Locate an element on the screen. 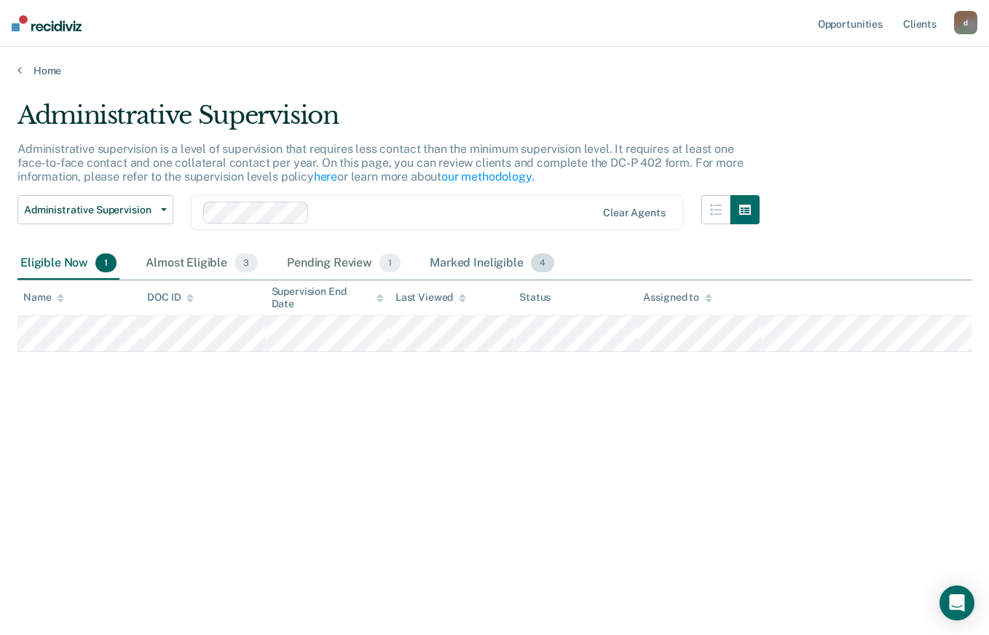  div: Name is located at coordinates (44, 297).